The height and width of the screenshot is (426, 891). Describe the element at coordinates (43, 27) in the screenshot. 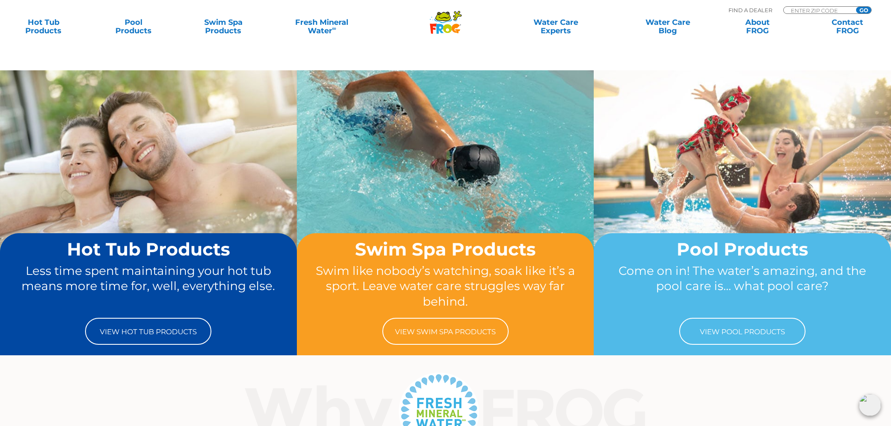

I see `a: Hot TubProducts` at that location.